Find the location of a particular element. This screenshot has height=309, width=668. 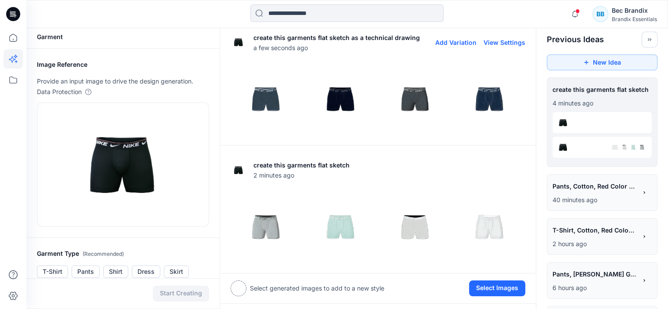

button: Skirt is located at coordinates (176, 271).